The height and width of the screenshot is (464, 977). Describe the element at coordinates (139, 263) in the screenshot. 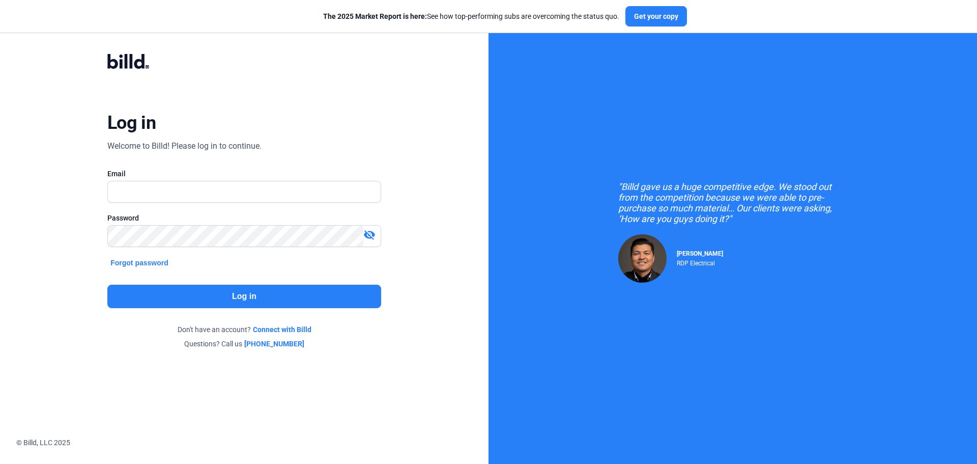

I see `button: Forgot password` at that location.